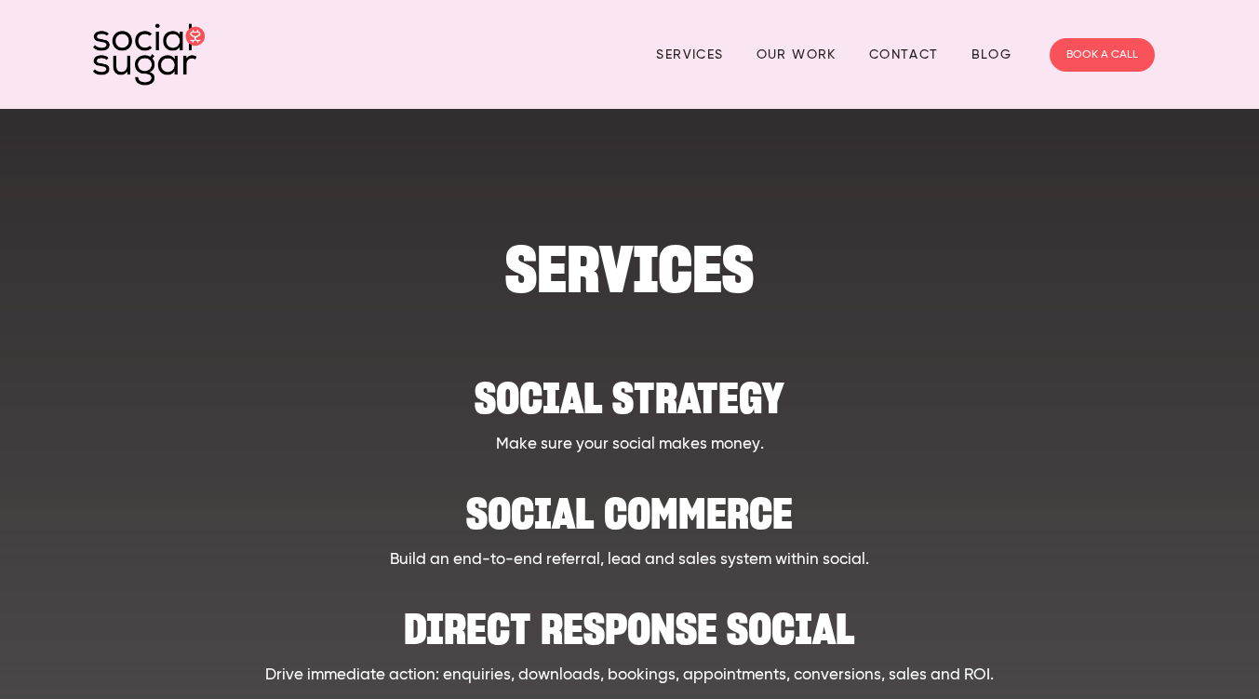 The height and width of the screenshot is (699, 1259). What do you see at coordinates (690, 54) in the screenshot?
I see `a: Services` at bounding box center [690, 54].